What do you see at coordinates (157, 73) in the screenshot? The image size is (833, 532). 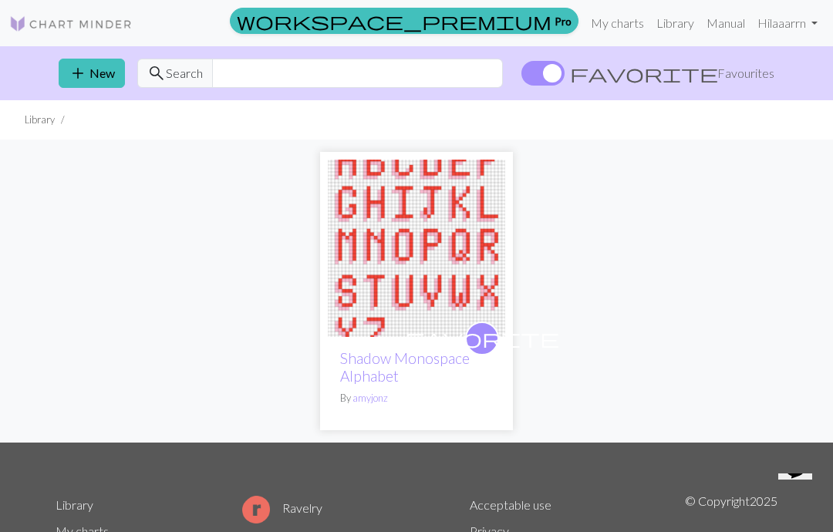 I see `span: search` at bounding box center [157, 73].